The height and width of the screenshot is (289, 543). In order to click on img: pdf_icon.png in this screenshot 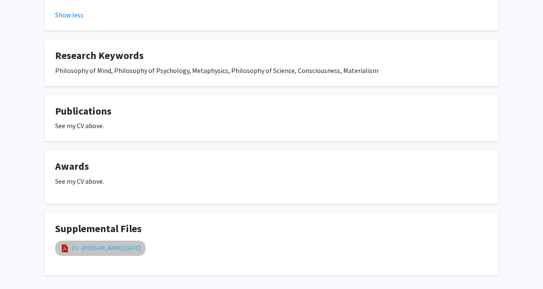, I will do `click(65, 248)`.